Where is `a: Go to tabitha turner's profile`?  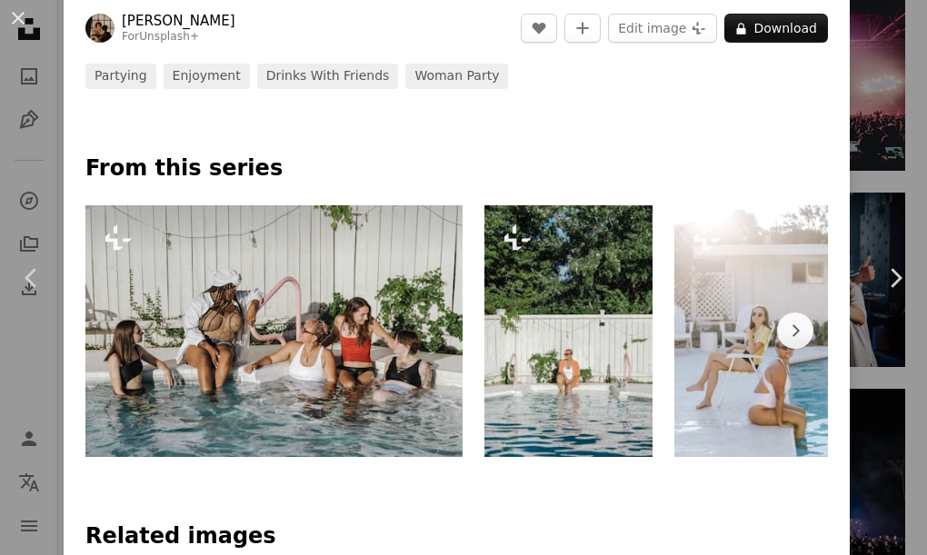 a: Go to tabitha turner's profile is located at coordinates (100, 28).